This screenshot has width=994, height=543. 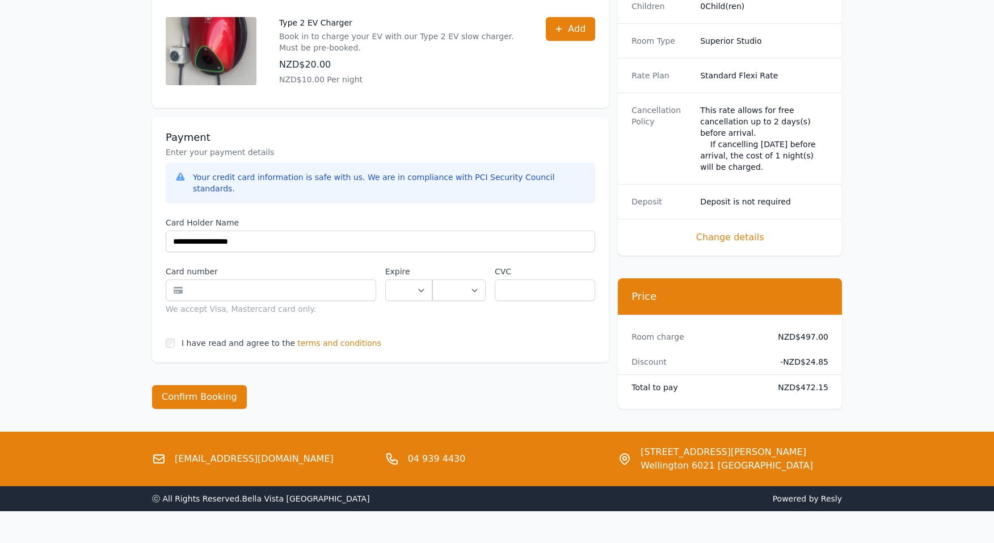 I want to click on span: Powered by, so click(x=672, y=498).